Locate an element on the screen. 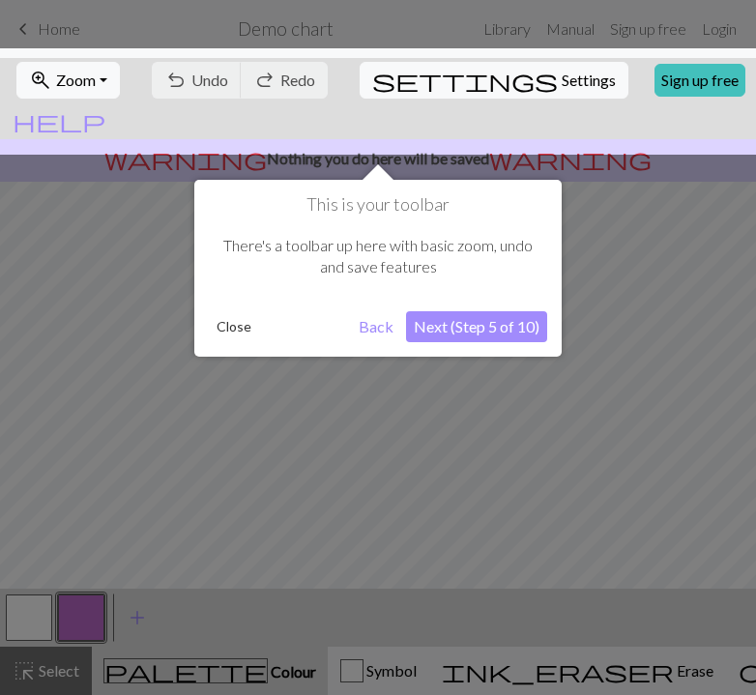 The height and width of the screenshot is (695, 756). div: There's a toolbar up here with basic zoom, undo and save features is located at coordinates (378, 256).